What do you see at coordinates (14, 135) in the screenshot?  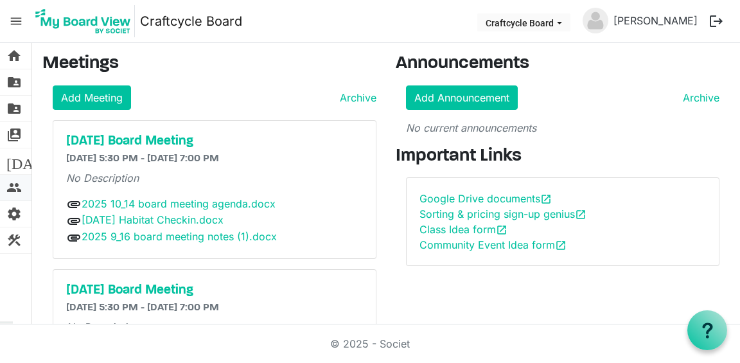 I see `span: switch_account` at bounding box center [14, 135].